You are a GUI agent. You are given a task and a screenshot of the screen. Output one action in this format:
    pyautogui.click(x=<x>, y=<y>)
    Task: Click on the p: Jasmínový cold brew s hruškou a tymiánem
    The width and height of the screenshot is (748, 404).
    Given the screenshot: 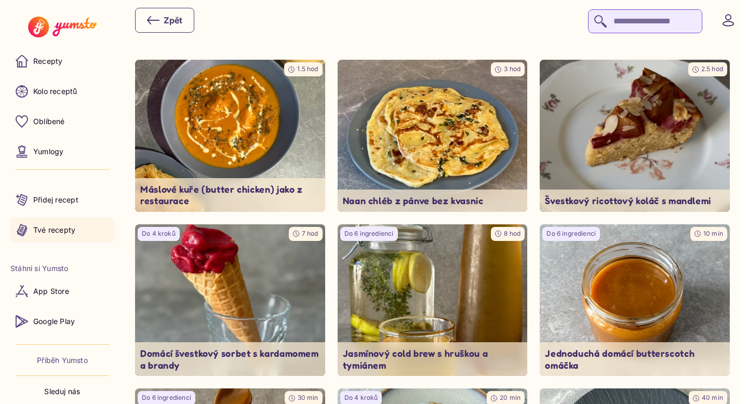 What is the action you would take?
    pyautogui.click(x=433, y=359)
    